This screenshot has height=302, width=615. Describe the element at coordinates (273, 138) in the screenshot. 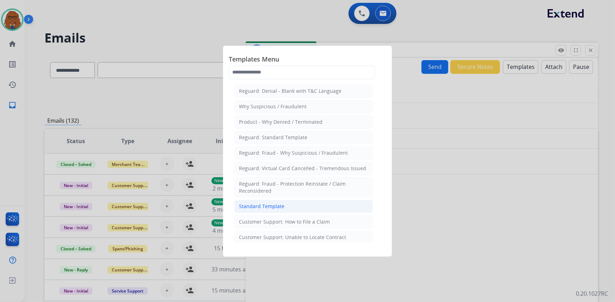

I see `div: Reguard: Standard Template` at that location.